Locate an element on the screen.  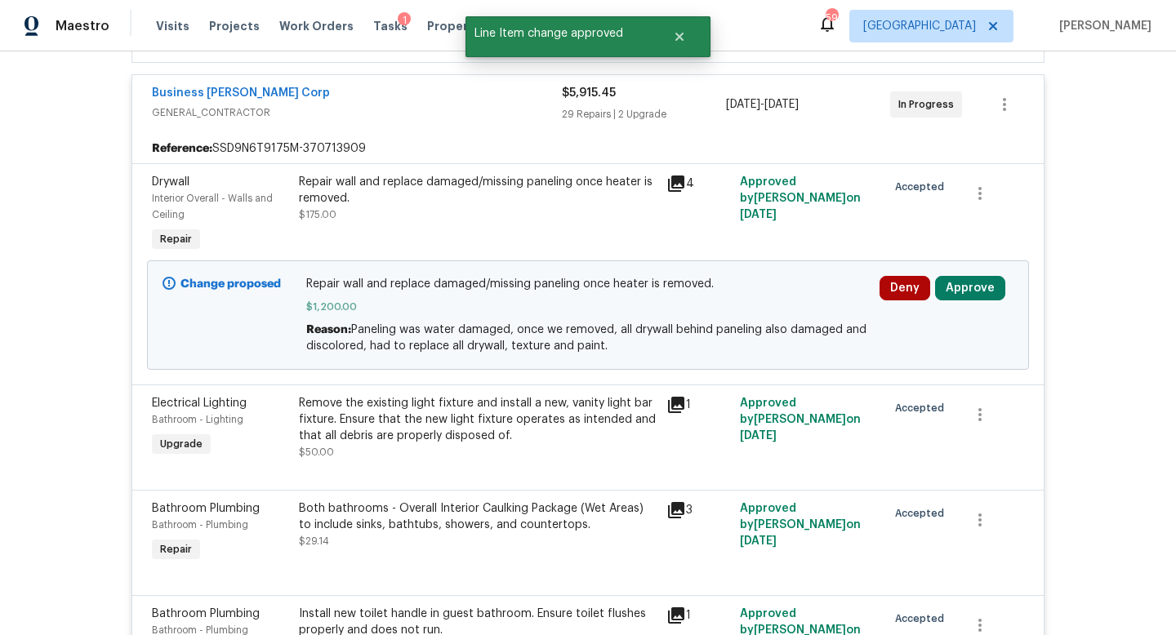
b: Reference: is located at coordinates (182, 149).